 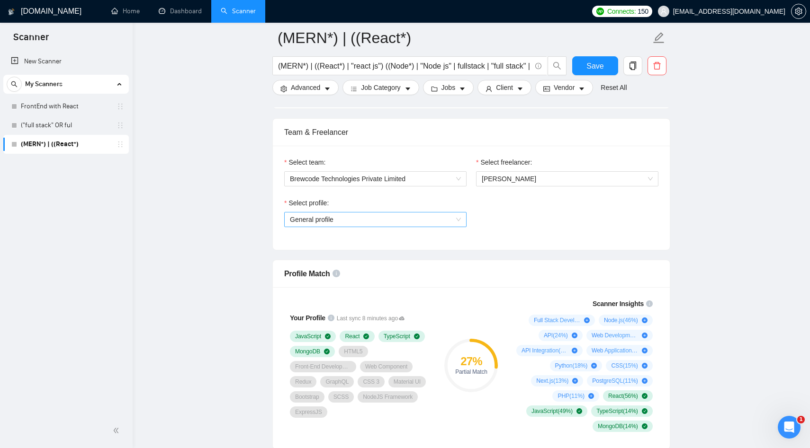 I want to click on img: logo, so click(x=11, y=12).